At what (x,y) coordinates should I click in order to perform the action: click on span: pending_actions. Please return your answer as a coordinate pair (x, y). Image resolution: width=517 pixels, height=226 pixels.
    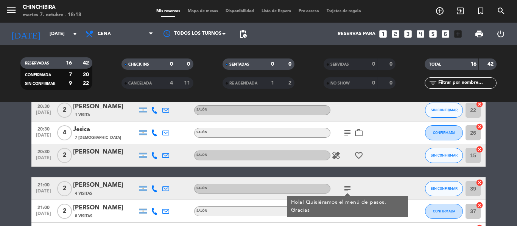
    Looking at the image, I should click on (243, 34).